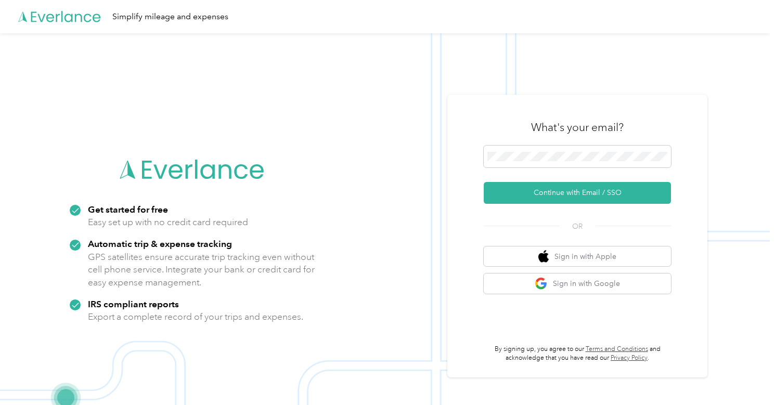 The image size is (775, 405). What do you see at coordinates (168, 222) in the screenshot?
I see `p: Easy set up with no credit card required` at bounding box center [168, 222].